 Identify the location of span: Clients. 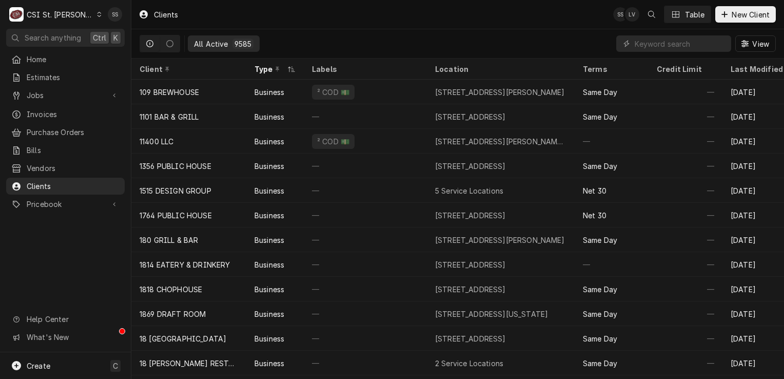
(73, 186).